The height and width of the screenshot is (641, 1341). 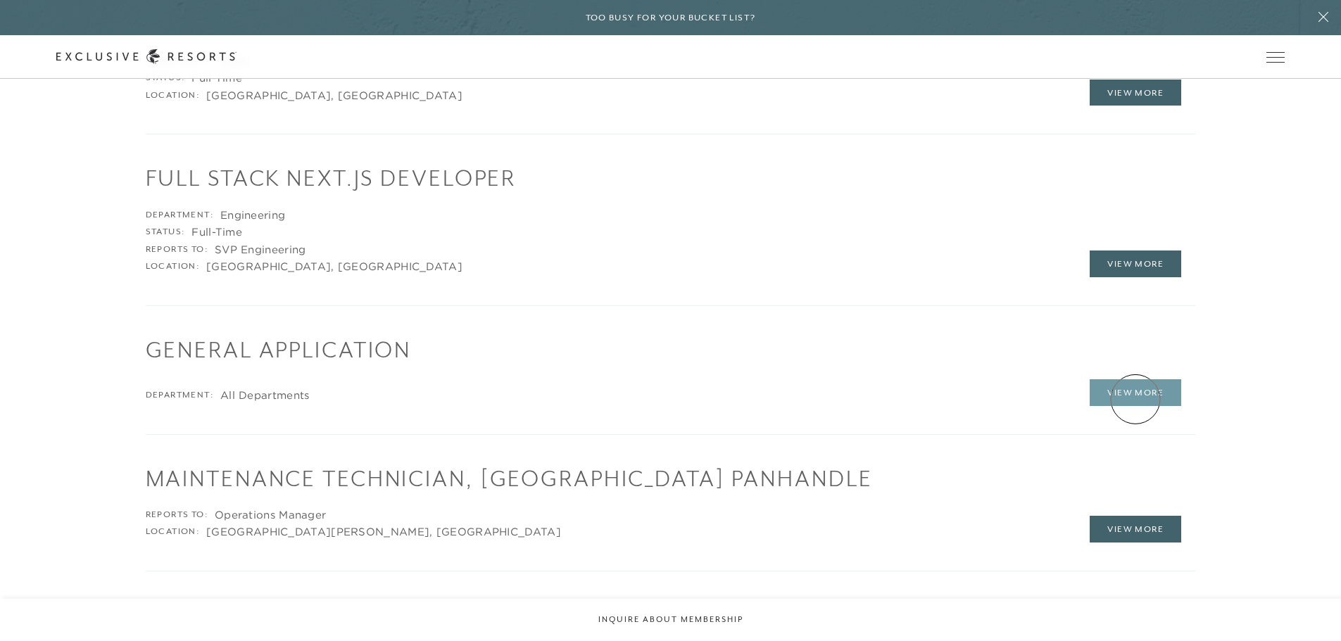 I want to click on div: SVP Engineering, so click(x=261, y=250).